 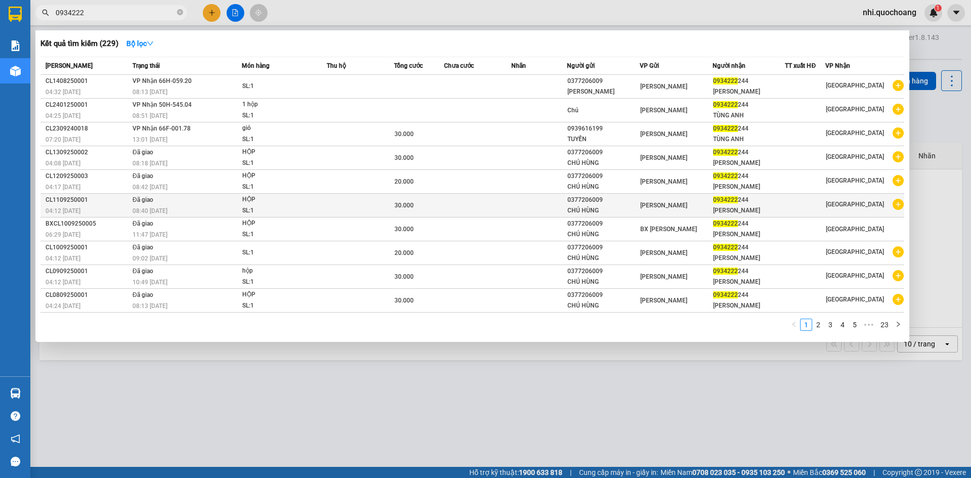 What do you see at coordinates (518, 66) in the screenshot?
I see `span: Nhãn` at bounding box center [518, 66].